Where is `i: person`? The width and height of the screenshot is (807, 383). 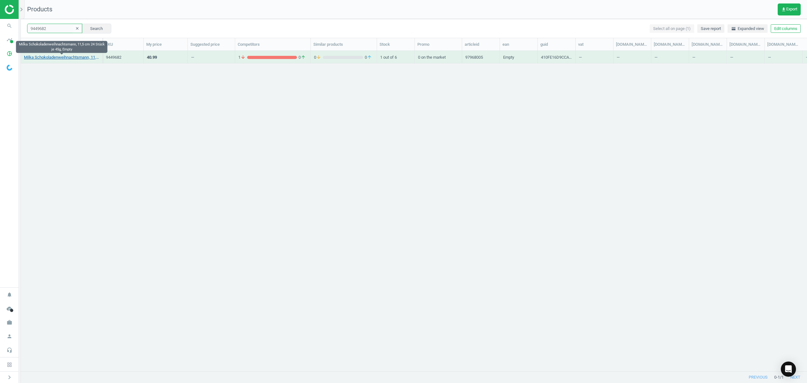
i: person is located at coordinates (9, 336).